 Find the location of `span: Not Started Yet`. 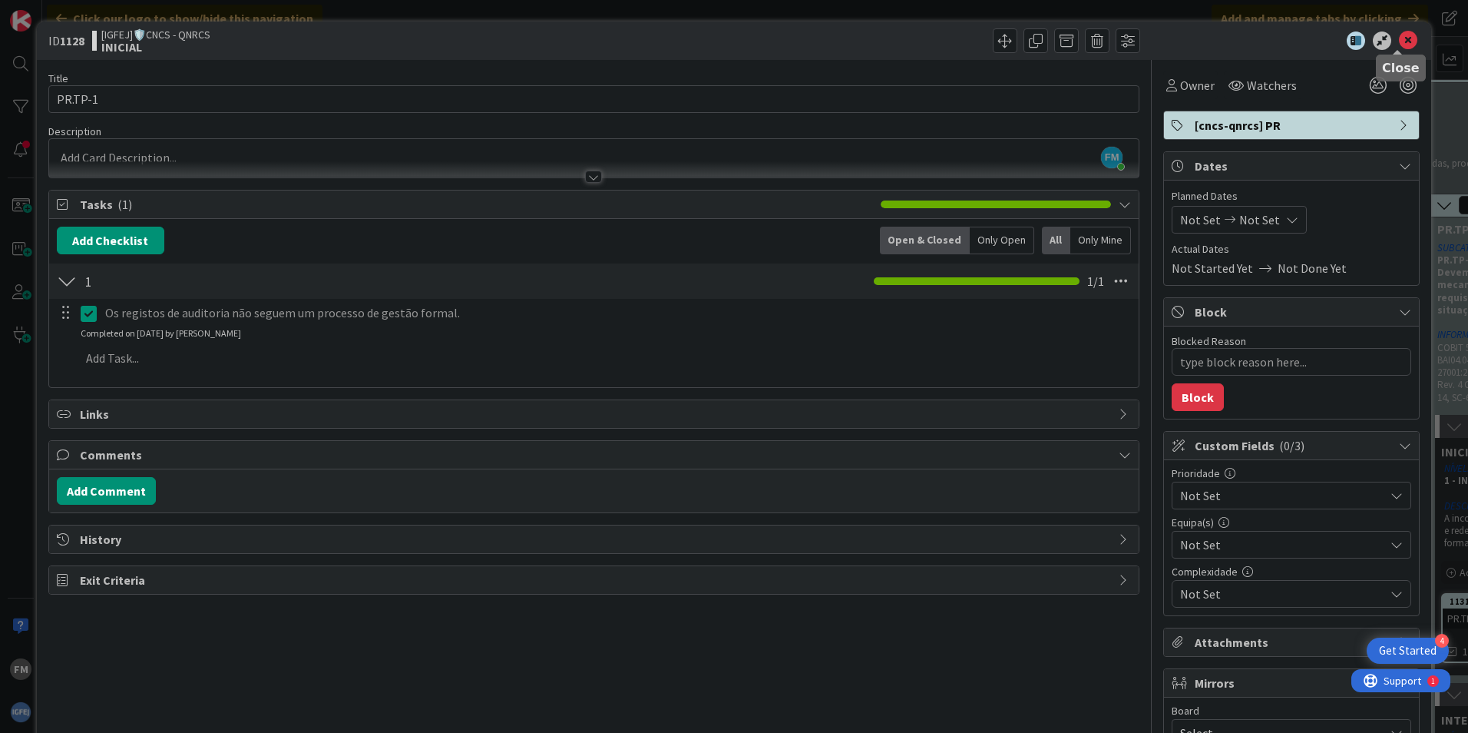

span: Not Started Yet is located at coordinates (1212, 268).